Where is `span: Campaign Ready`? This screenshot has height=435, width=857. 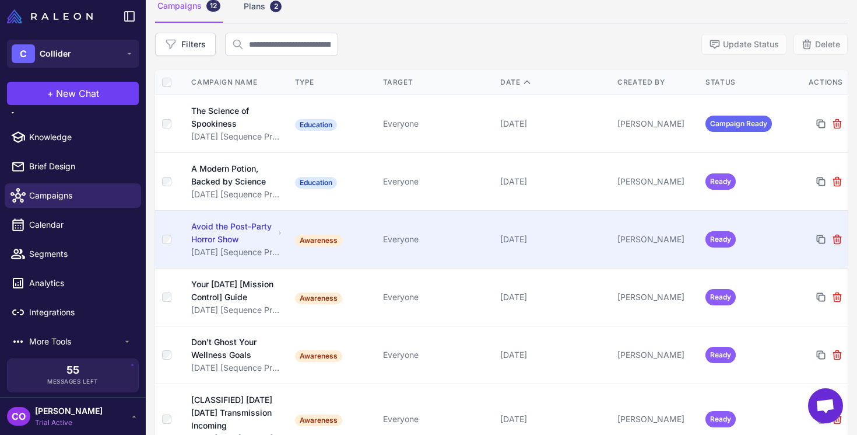 span: Campaign Ready is located at coordinates (739, 124).